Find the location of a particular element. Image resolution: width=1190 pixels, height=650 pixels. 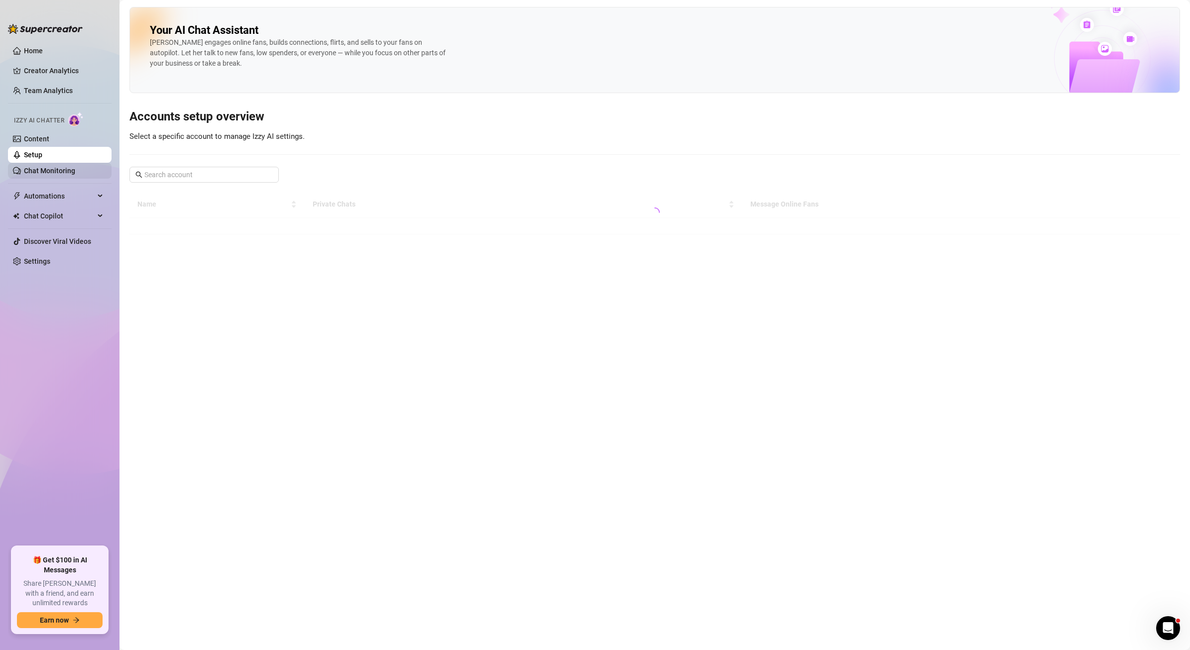

span: search is located at coordinates (139, 175).